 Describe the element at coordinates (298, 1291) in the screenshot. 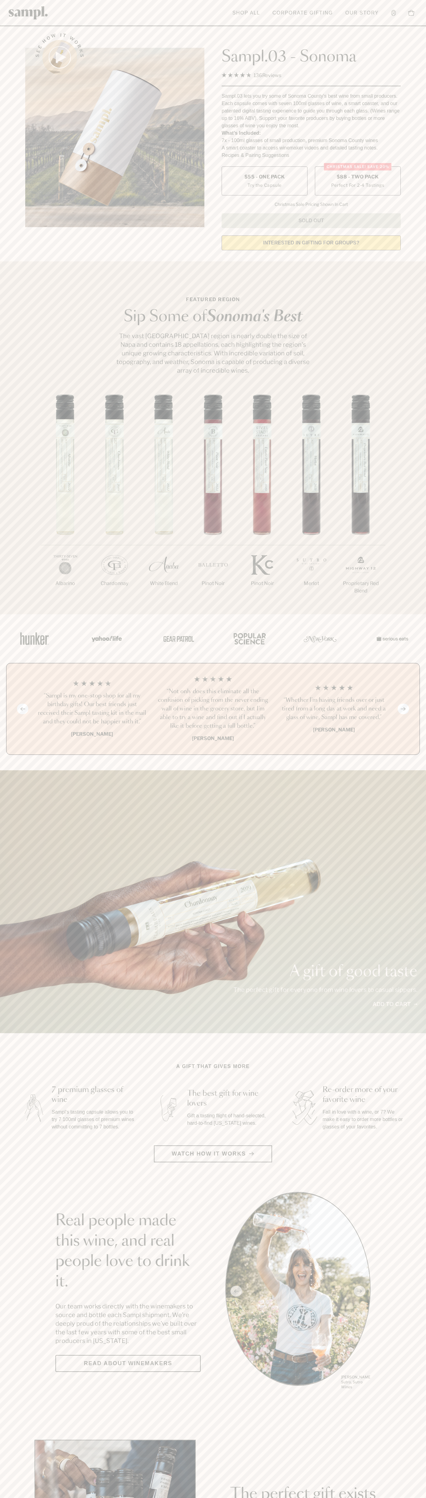

I see `ul: carousel` at that location.